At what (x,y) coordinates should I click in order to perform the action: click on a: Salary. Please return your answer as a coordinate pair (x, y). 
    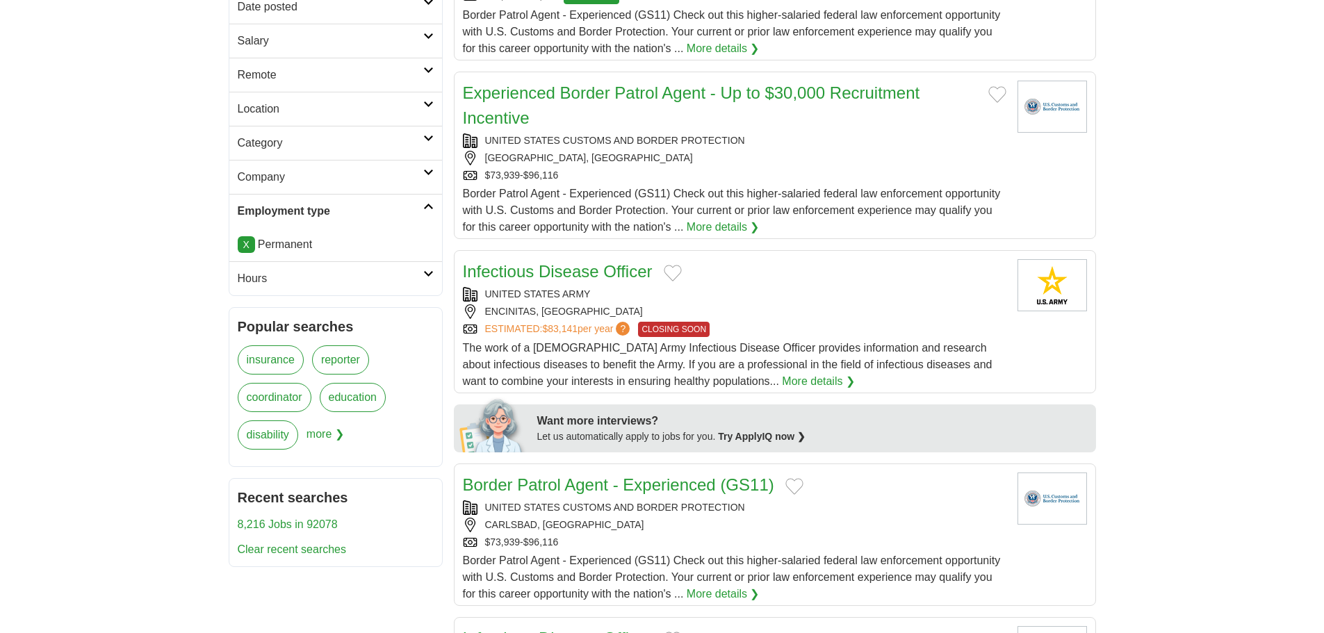
    Looking at the image, I should click on (336, 40).